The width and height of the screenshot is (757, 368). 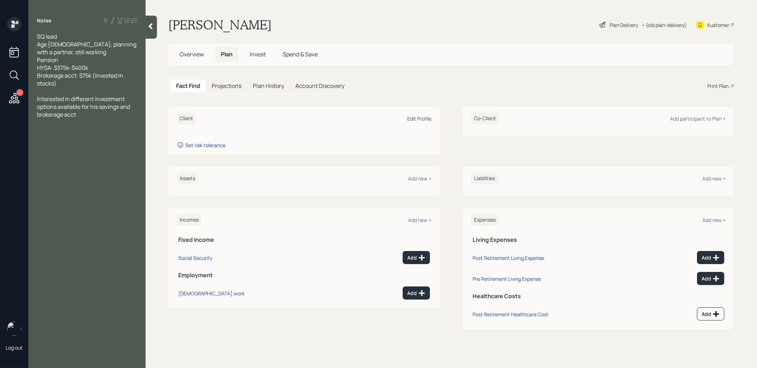 I want to click on h5: Account Discovery, so click(x=320, y=86).